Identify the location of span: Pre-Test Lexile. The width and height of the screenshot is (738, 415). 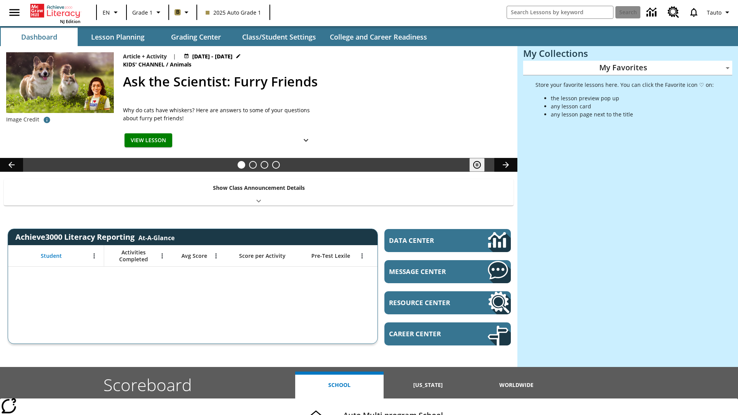
(330, 256).